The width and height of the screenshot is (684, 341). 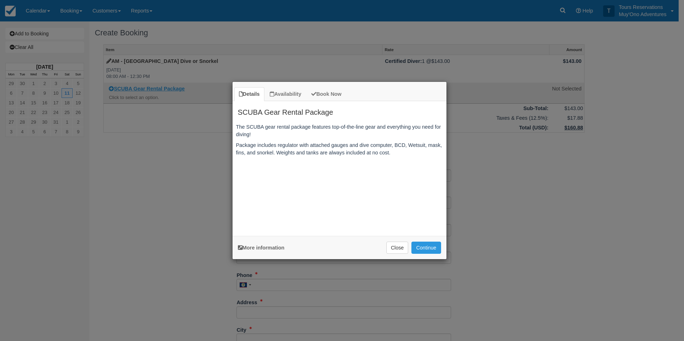 I want to click on button: Continue, so click(x=426, y=248).